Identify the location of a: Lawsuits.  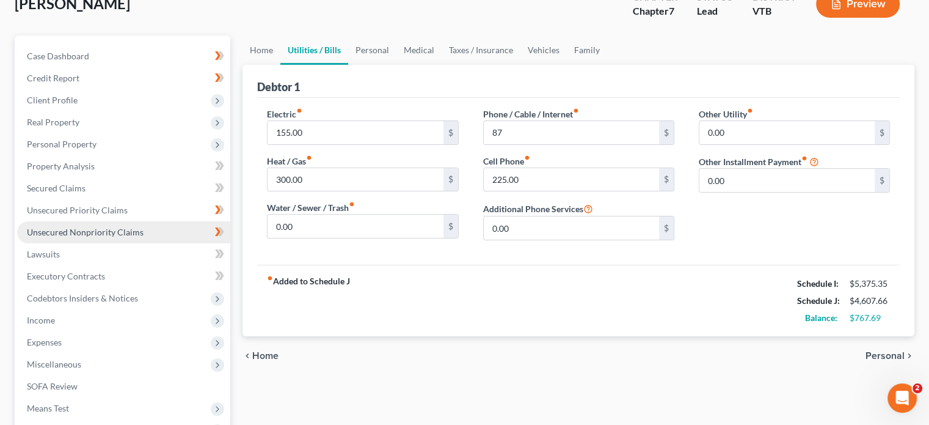
(123, 254).